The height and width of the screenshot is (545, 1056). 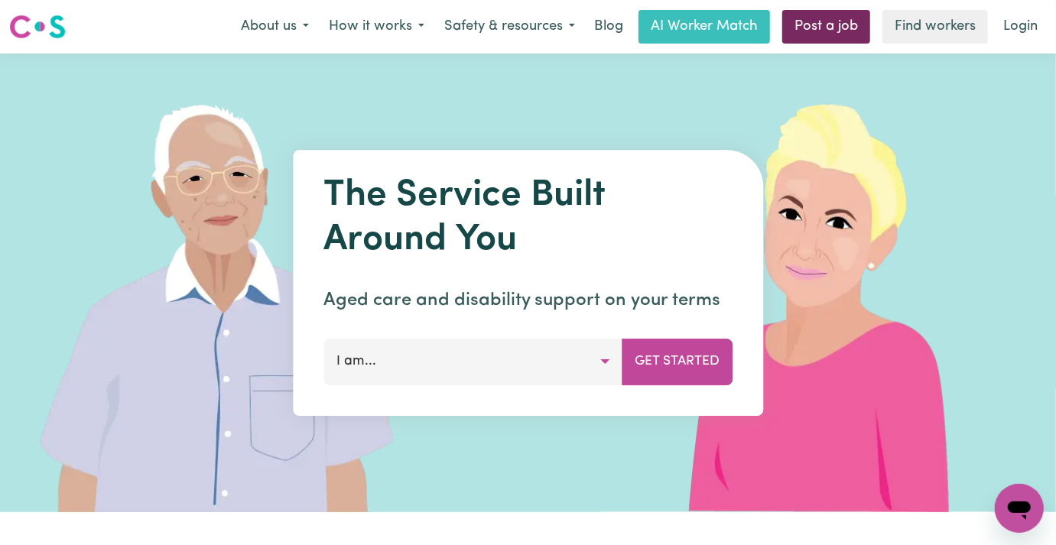 I want to click on a: Find workers, so click(x=935, y=27).